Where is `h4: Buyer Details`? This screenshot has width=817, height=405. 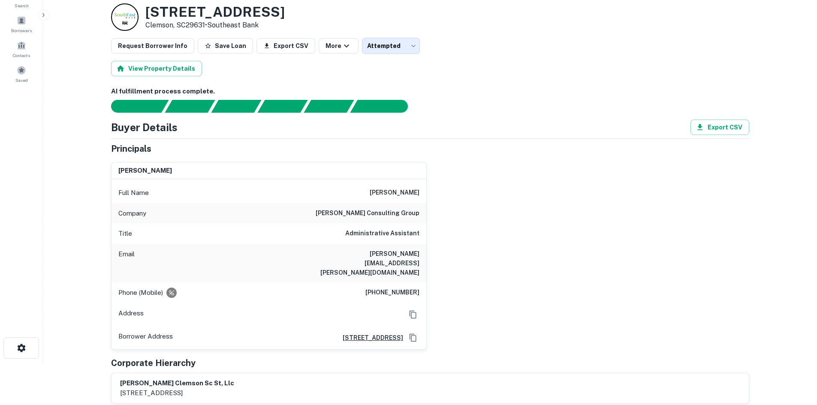 h4: Buyer Details is located at coordinates (144, 127).